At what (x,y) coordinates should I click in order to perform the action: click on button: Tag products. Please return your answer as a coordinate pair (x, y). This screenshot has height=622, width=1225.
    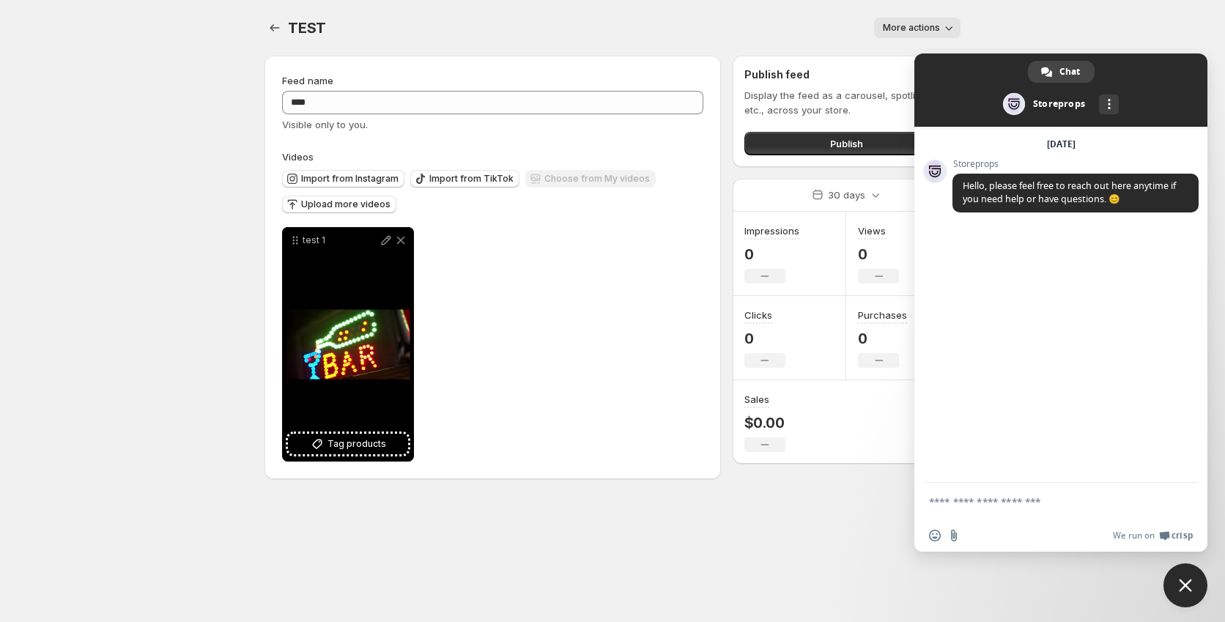
    Looking at the image, I should click on (348, 444).